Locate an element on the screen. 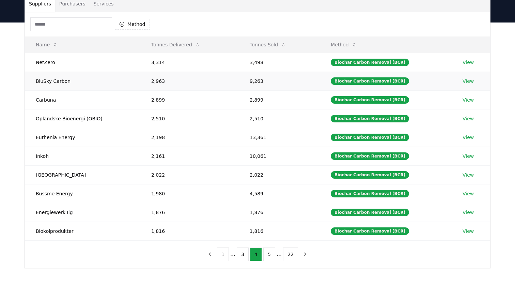 The image size is (515, 284). td: 9,263 is located at coordinates (279, 81).